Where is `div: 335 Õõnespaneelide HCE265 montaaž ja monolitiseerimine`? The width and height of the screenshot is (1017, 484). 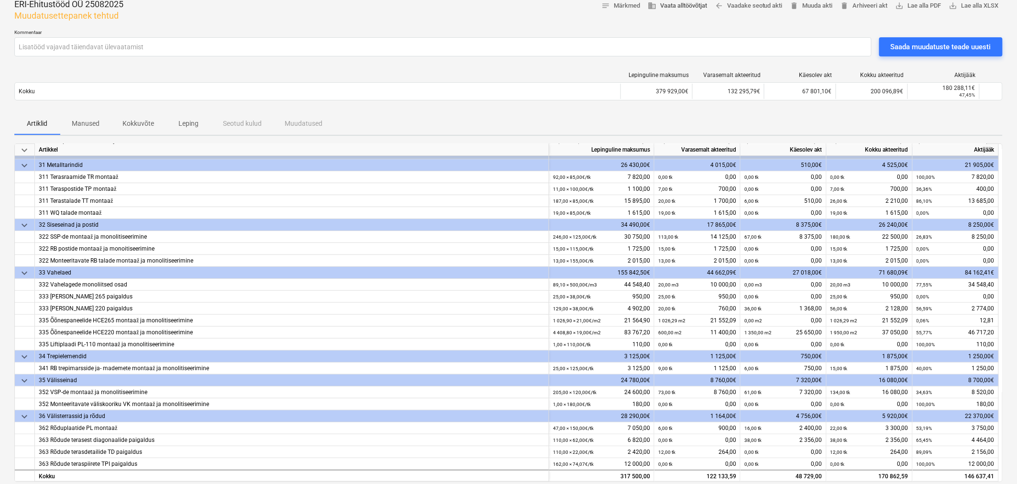
div: 335 Õõnespaneelide HCE265 montaaž ja monolitiseerimine is located at coordinates (292, 320).